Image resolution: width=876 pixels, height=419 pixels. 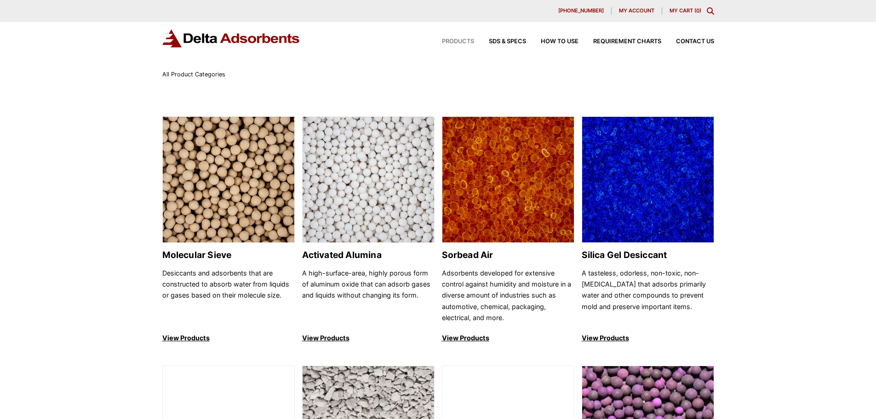 I want to click on span: All Product Categories, so click(x=194, y=74).